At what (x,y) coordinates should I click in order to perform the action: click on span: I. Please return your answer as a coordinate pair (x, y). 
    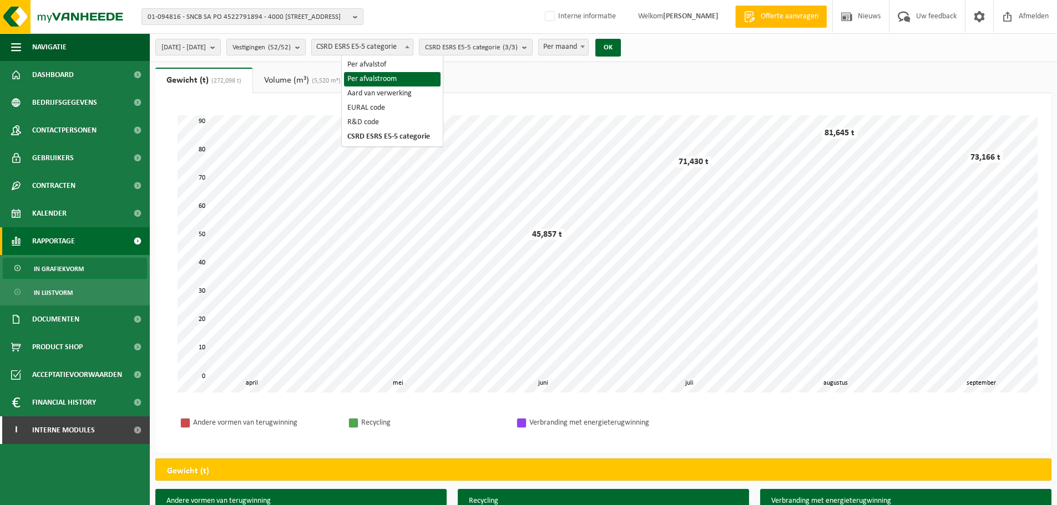
    Looking at the image, I should click on (16, 430).